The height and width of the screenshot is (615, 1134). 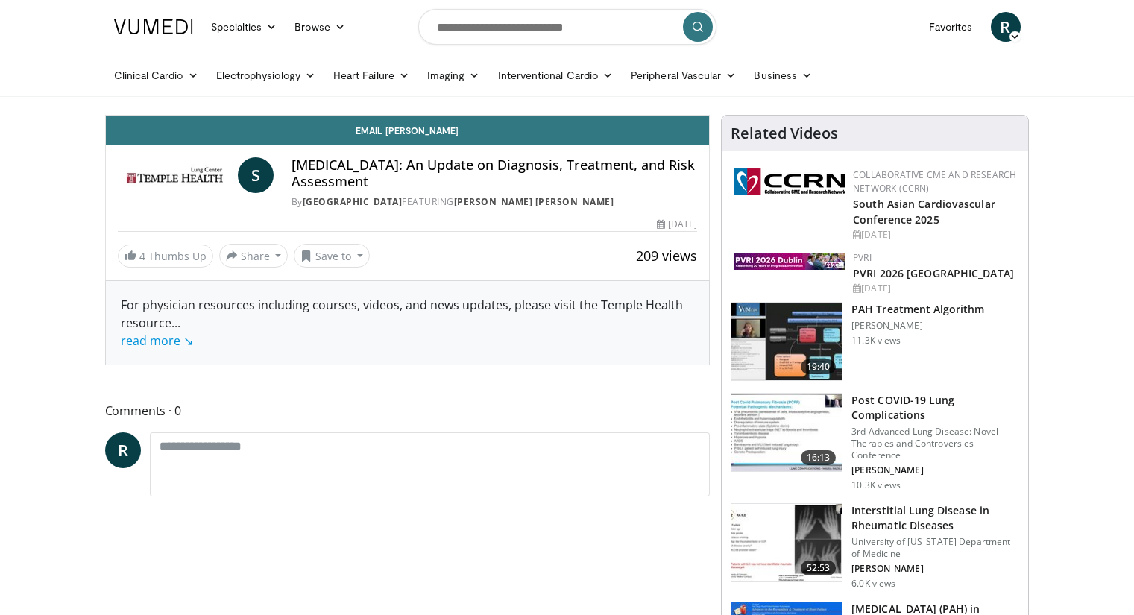 I want to click on span: 19:40, so click(x=819, y=367).